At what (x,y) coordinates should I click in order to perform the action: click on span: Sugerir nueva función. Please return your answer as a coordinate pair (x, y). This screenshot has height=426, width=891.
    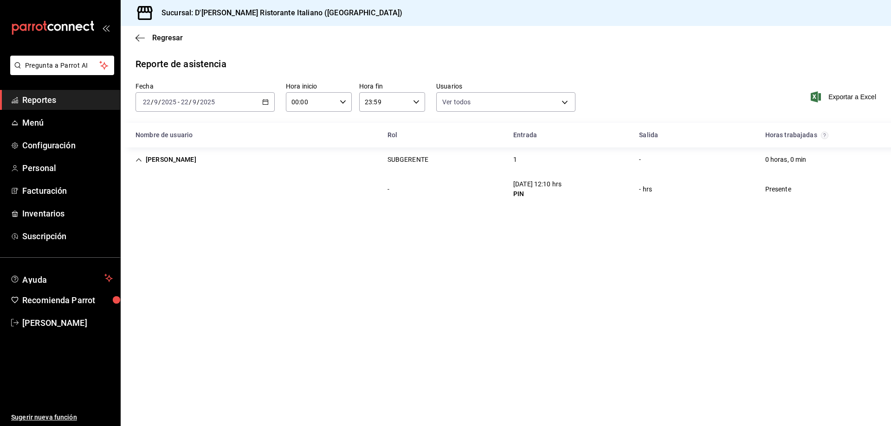
    Looking at the image, I should click on (62, 417).